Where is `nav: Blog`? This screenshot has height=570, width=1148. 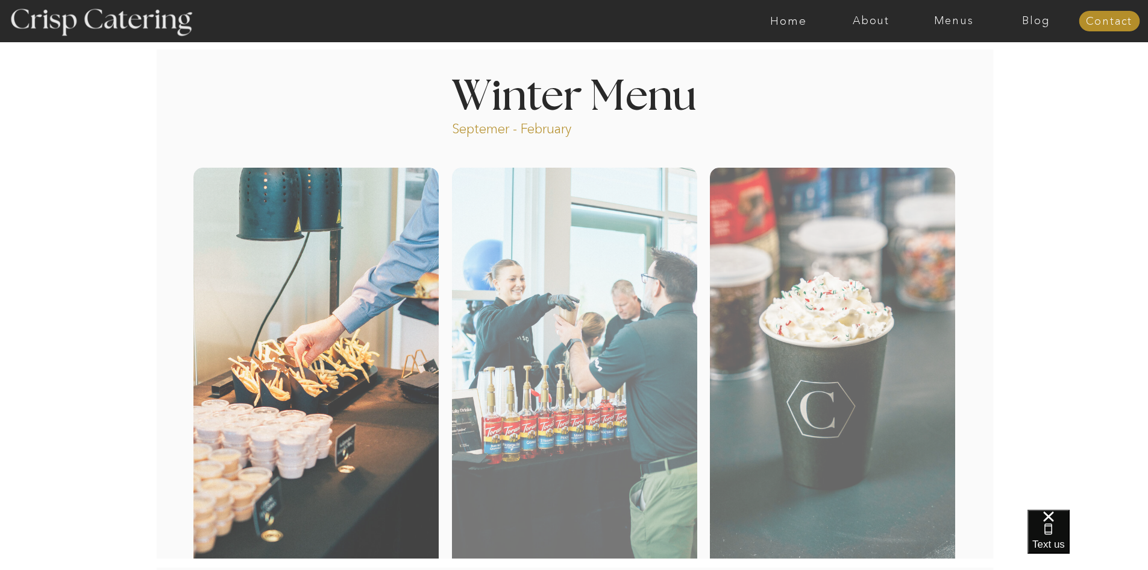 nav: Blog is located at coordinates (1036, 21).